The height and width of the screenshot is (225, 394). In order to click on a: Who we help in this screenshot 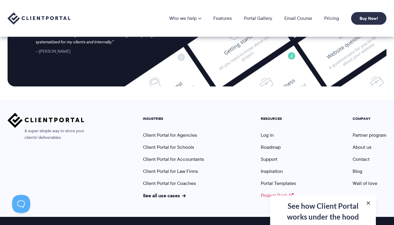, I will do `click(185, 18)`.